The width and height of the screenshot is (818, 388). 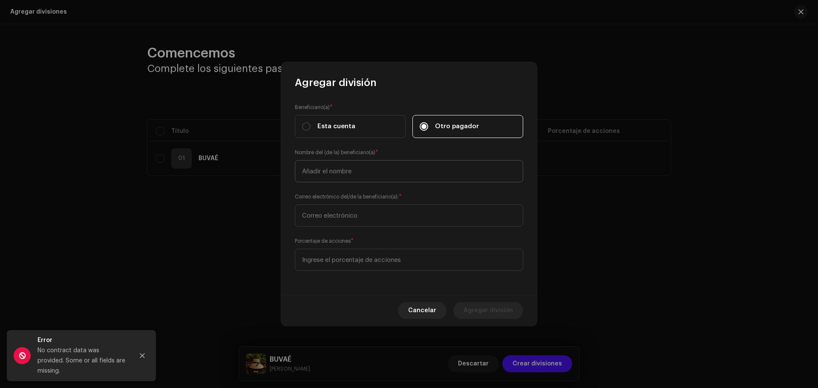 What do you see at coordinates (82, 341) in the screenshot?
I see `div: Error` at bounding box center [82, 341].